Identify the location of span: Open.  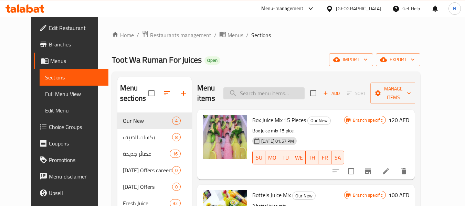
(213, 60).